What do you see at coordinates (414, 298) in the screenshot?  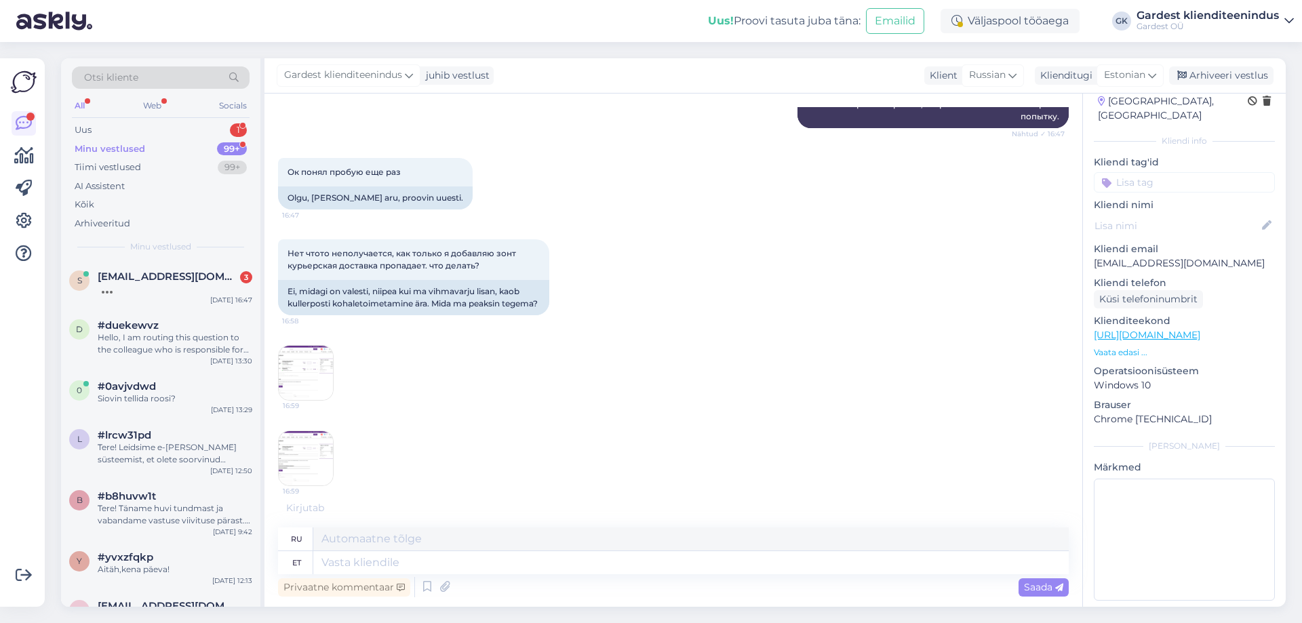 I see `div: Ei, midagi on valesti, niipea kui ma vihmavarju lisan, kaob kullerposti kohaletoimetamine ära. Mi...` at bounding box center [414, 298].